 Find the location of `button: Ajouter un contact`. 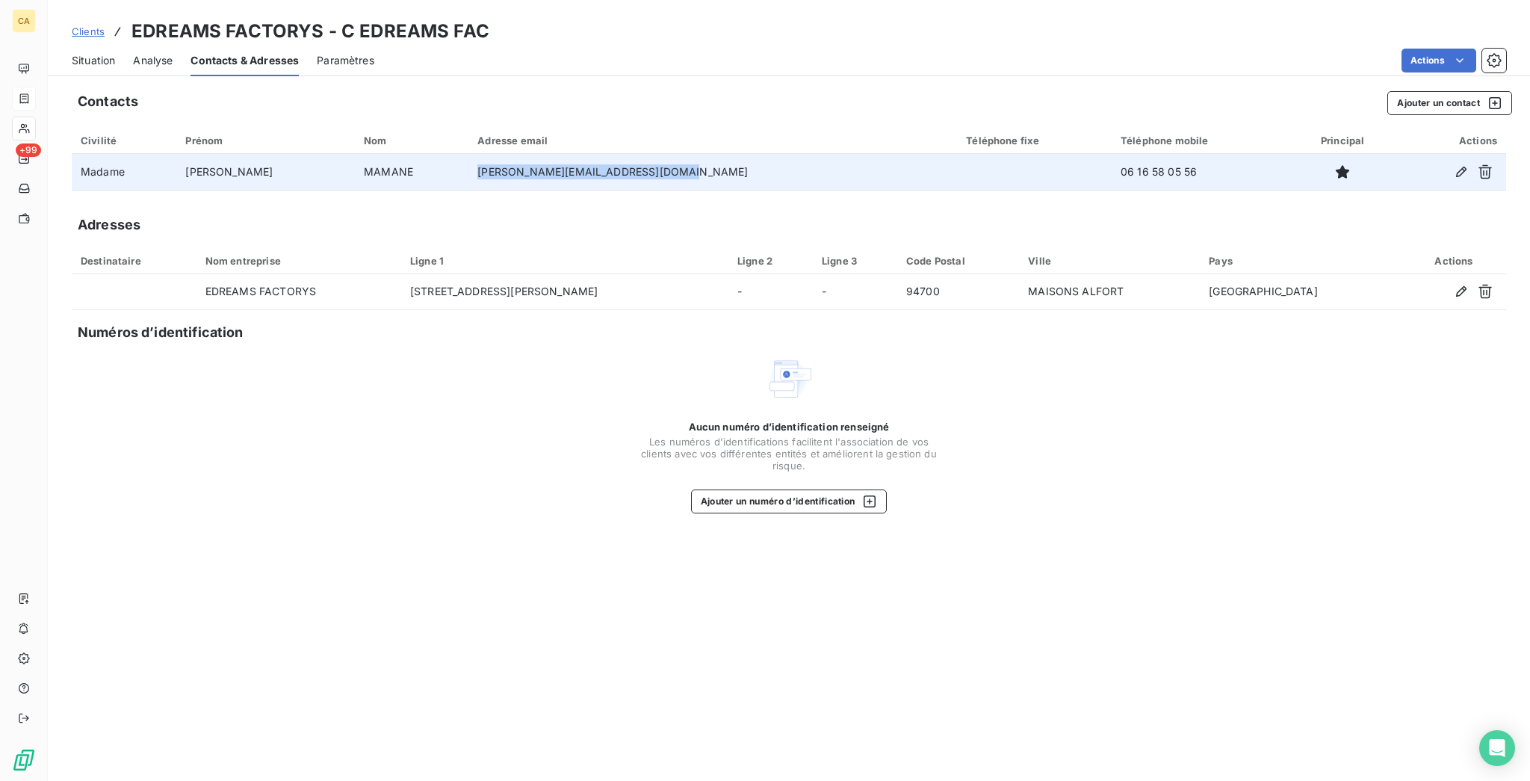

button: Ajouter un contact is located at coordinates (1449, 103).